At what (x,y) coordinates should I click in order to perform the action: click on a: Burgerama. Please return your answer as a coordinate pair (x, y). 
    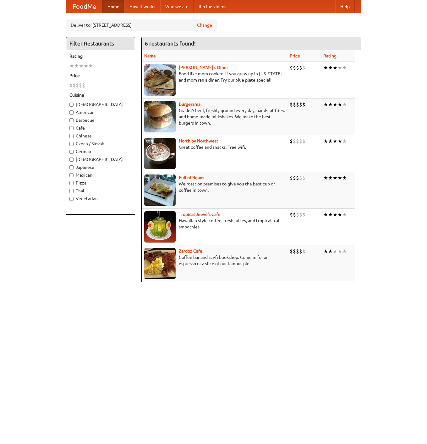
    Looking at the image, I should click on (189, 104).